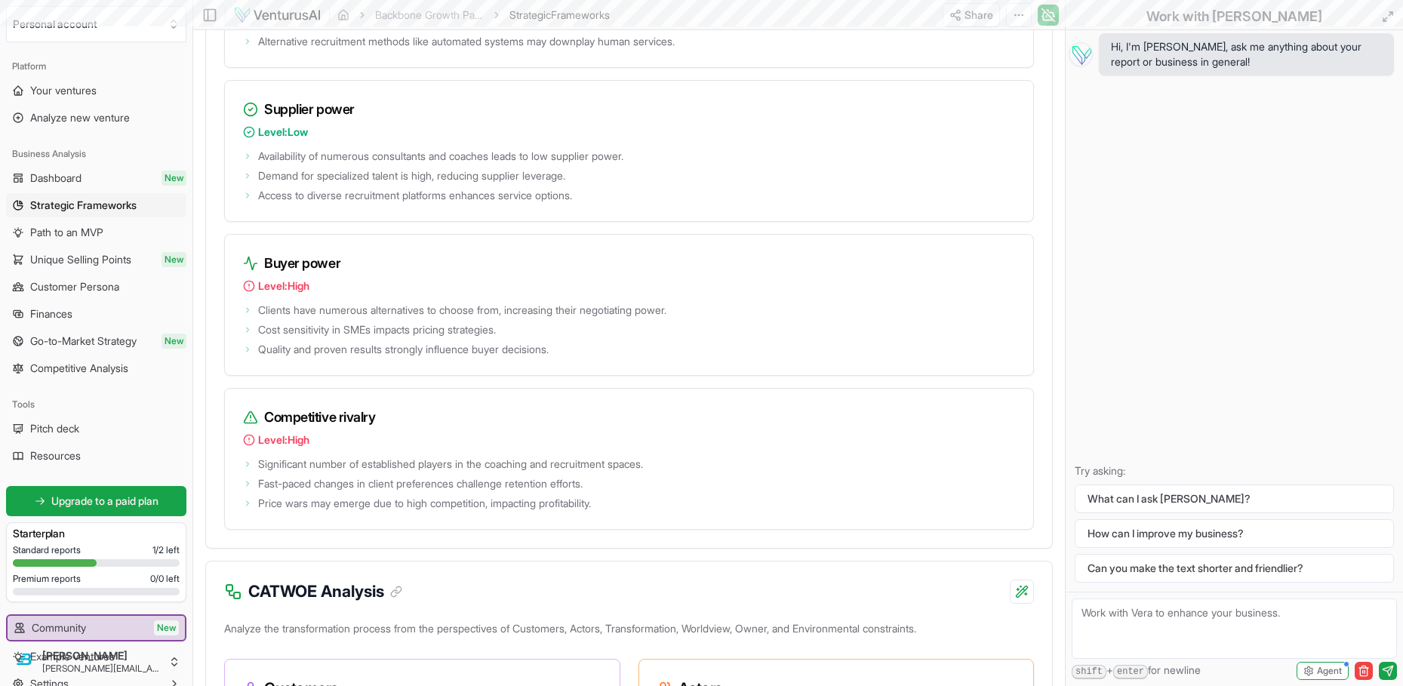  I want to click on span: Availability of numerous consultants and coaches leads to low supplier power., so click(441, 156).